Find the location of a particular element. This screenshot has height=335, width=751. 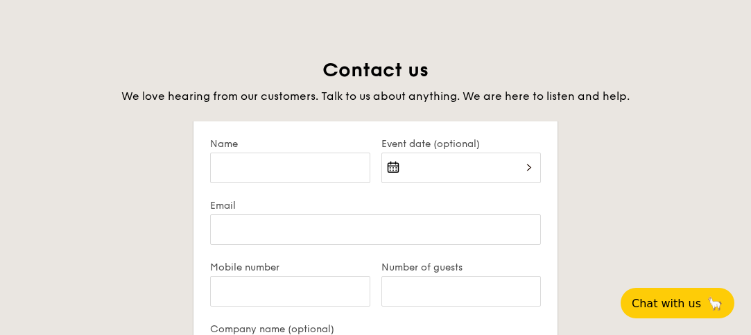

label: Number of guests is located at coordinates (461, 267).